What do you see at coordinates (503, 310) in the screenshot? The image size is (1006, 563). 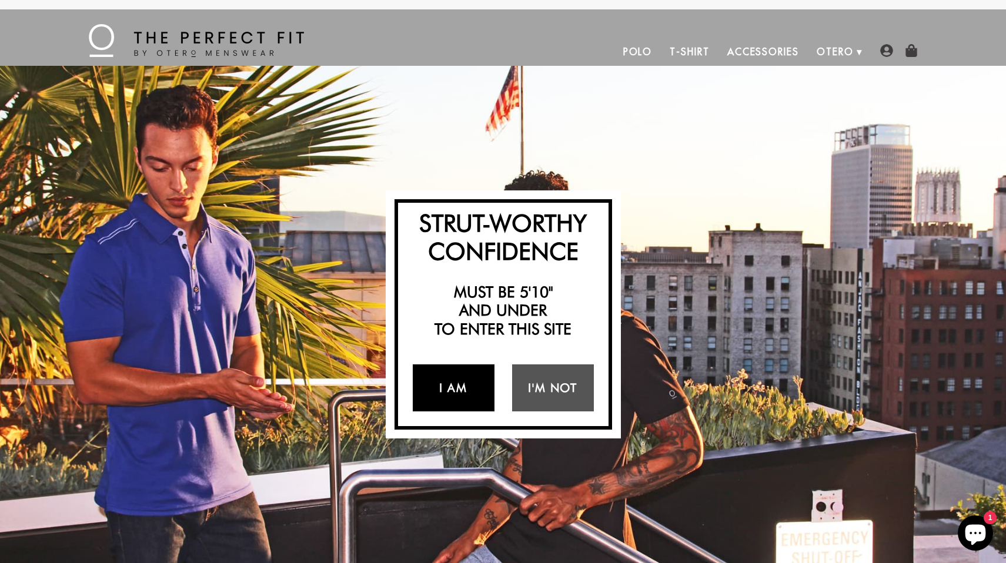 I see `h2: Must be 5'10" and under to enter this site` at bounding box center [503, 310].